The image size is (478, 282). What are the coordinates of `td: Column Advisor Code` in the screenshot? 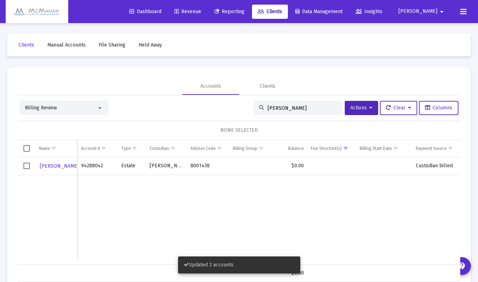 It's located at (208, 148).